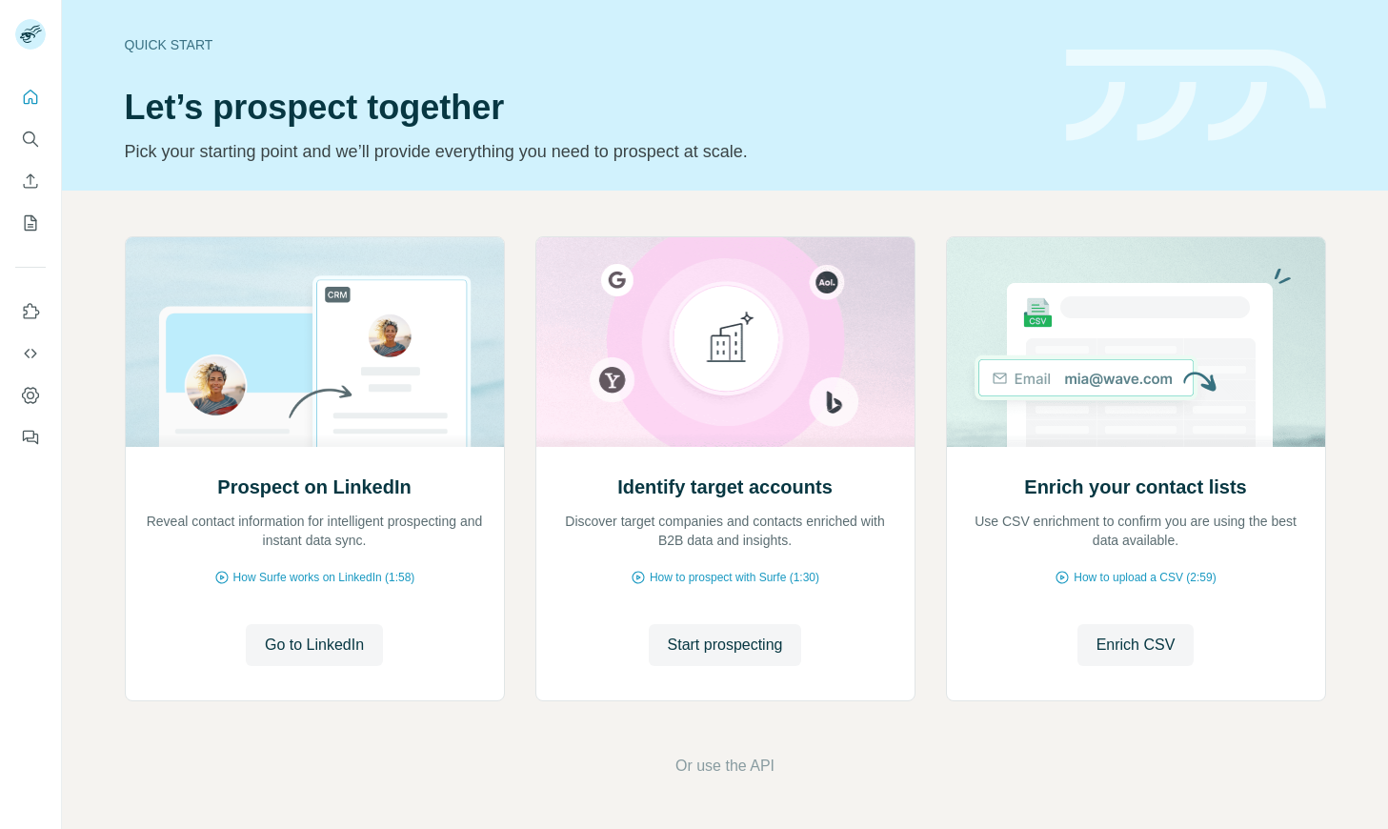 The height and width of the screenshot is (829, 1388). I want to click on button: Dashboard, so click(30, 395).